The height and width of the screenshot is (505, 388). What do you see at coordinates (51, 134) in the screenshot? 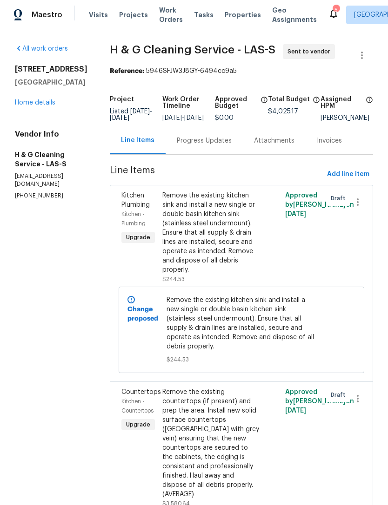
I see `h4: Vendor Info` at bounding box center [51, 134].